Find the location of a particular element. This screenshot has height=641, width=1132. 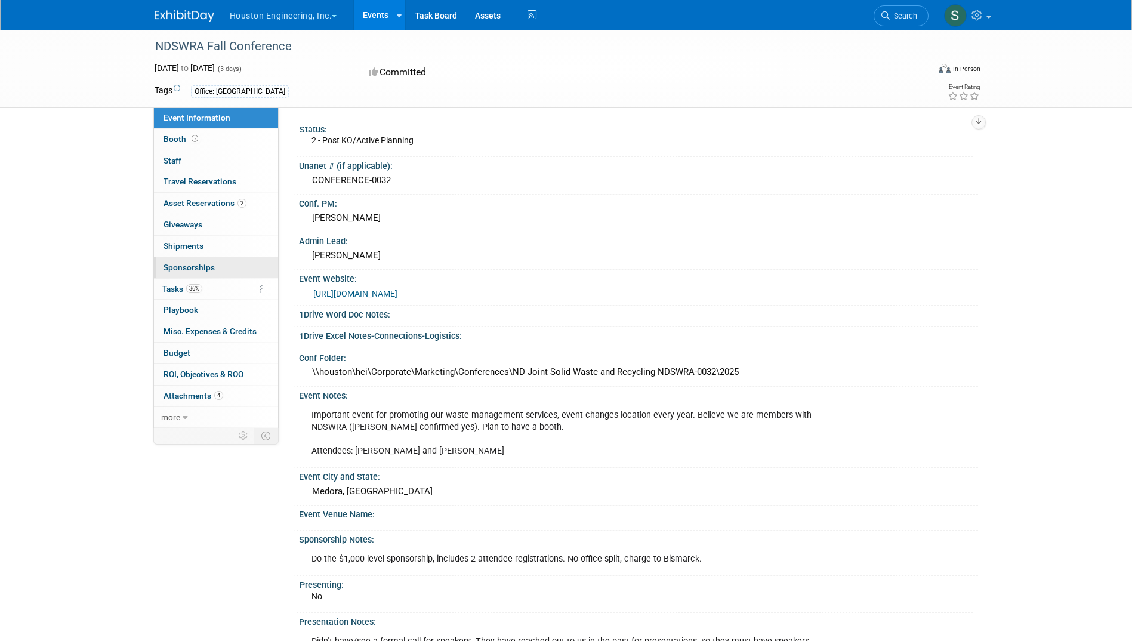

span: Event Information is located at coordinates (197, 118).